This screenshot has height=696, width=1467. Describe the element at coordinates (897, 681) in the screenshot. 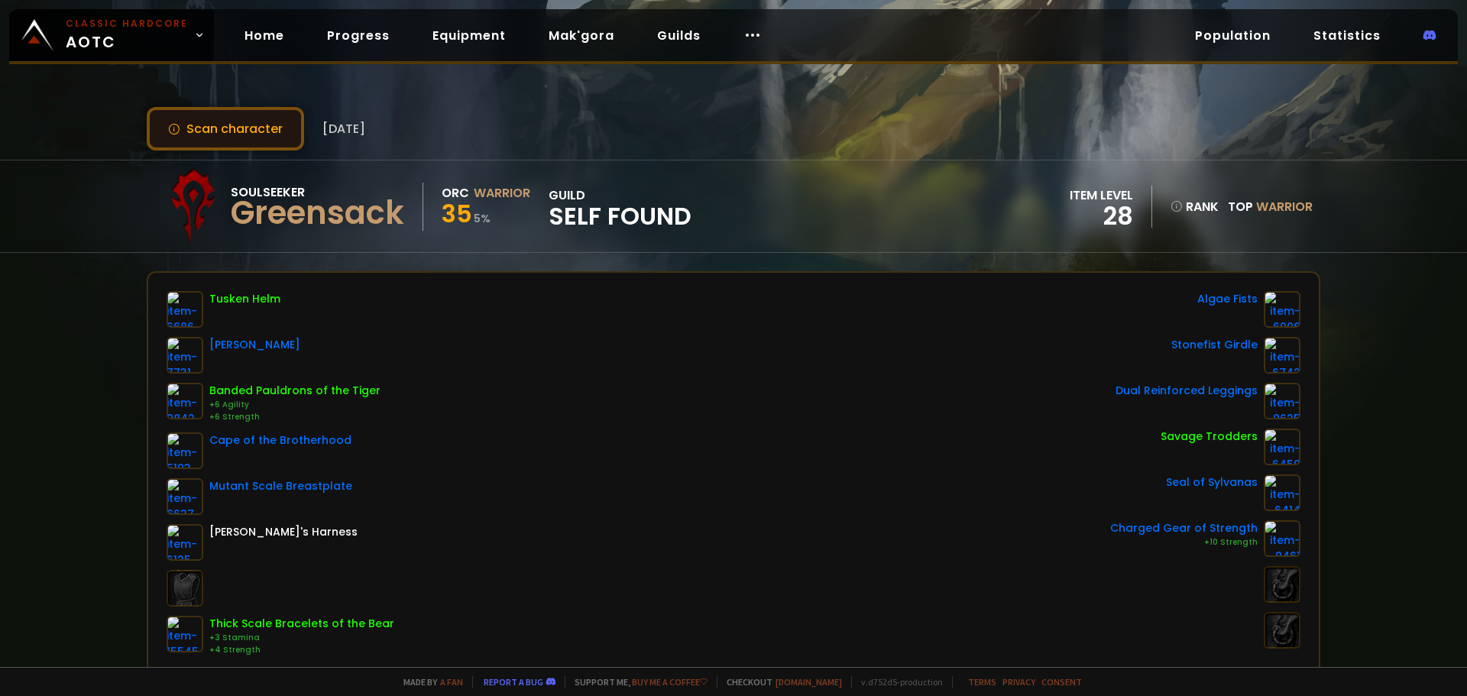

I see `span: v. d752d5 - production` at that location.